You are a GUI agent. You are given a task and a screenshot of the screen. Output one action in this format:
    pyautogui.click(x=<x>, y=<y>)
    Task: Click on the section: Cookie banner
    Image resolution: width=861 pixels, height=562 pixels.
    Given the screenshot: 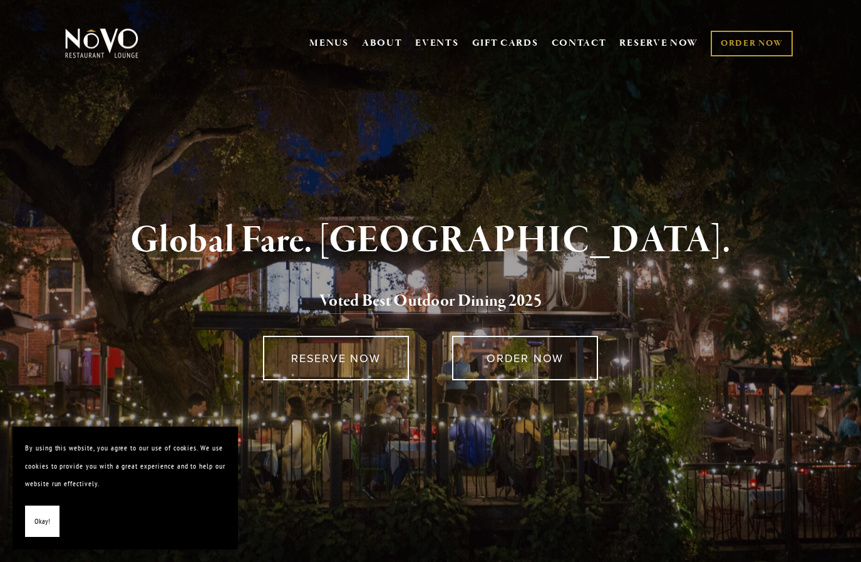 What is the action you would take?
    pyautogui.click(x=125, y=488)
    